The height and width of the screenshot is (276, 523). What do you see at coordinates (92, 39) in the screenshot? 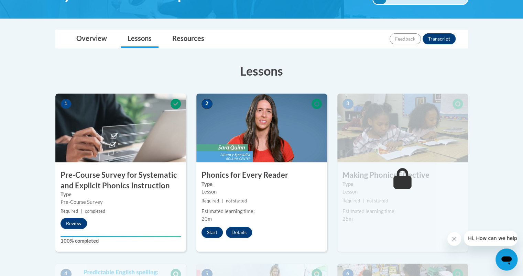
I see `a: Overview` at bounding box center [92, 39].